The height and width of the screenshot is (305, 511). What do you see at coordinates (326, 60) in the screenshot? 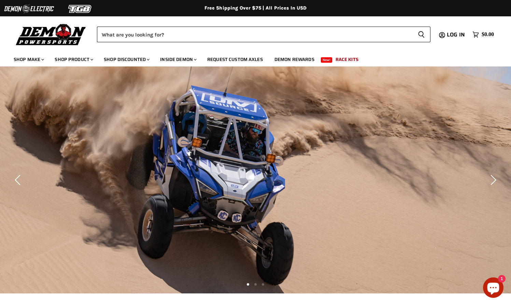
I see `span: New!` at bounding box center [326, 60].